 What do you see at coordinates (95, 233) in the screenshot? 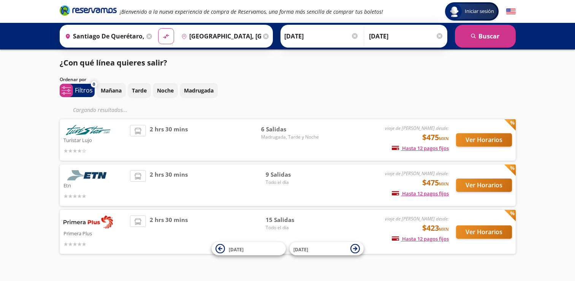
I see `p: Primera Plus` at bounding box center [95, 233].